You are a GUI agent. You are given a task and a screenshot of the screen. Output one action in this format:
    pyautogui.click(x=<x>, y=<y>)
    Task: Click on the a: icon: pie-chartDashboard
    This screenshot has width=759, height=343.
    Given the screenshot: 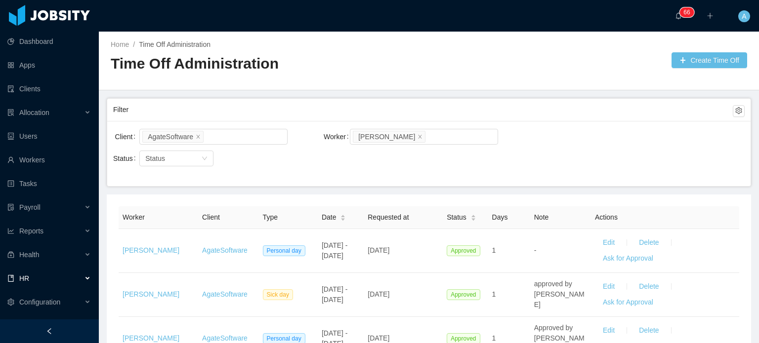 What is the action you would take?
    pyautogui.click(x=49, y=41)
    